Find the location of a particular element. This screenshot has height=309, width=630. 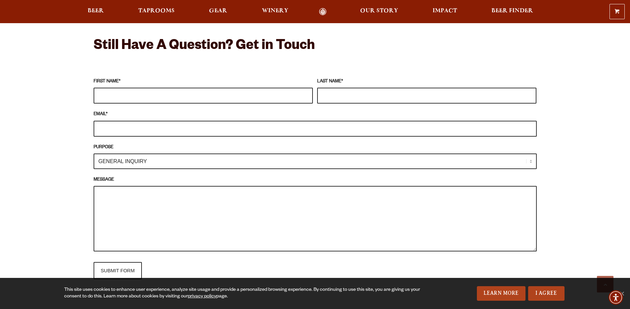

span: Winery is located at coordinates (275, 11).